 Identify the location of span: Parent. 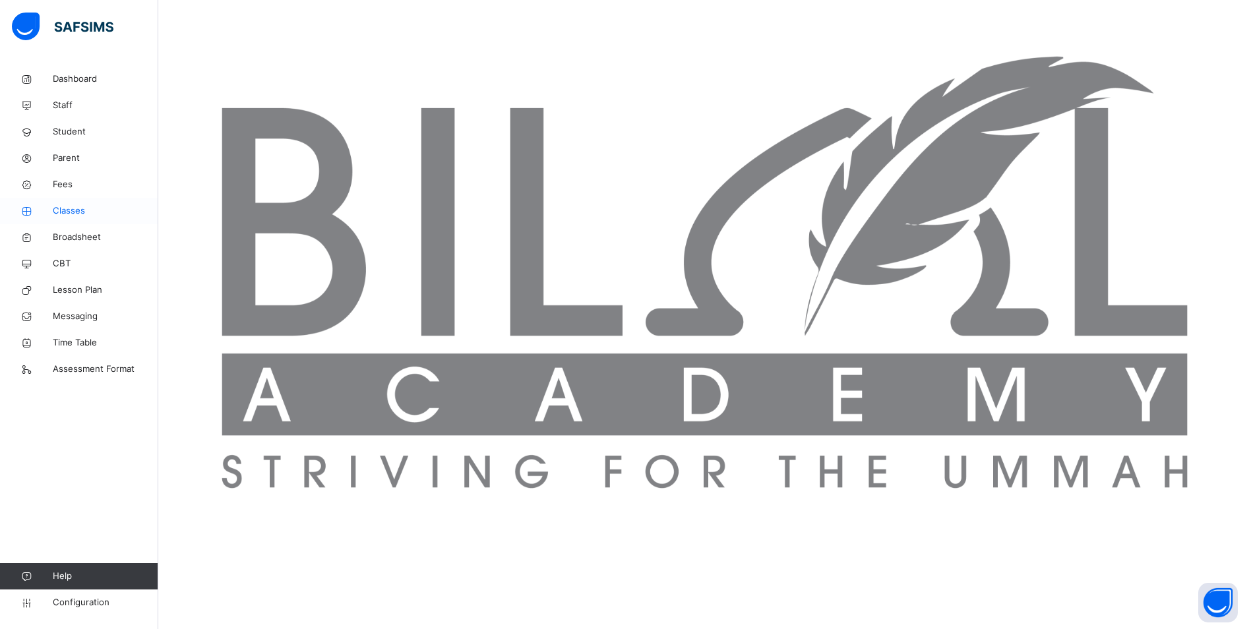
(105, 158).